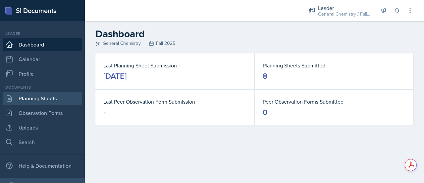 The height and width of the screenshot is (183, 424). I want to click on a: Calendar, so click(42, 59).